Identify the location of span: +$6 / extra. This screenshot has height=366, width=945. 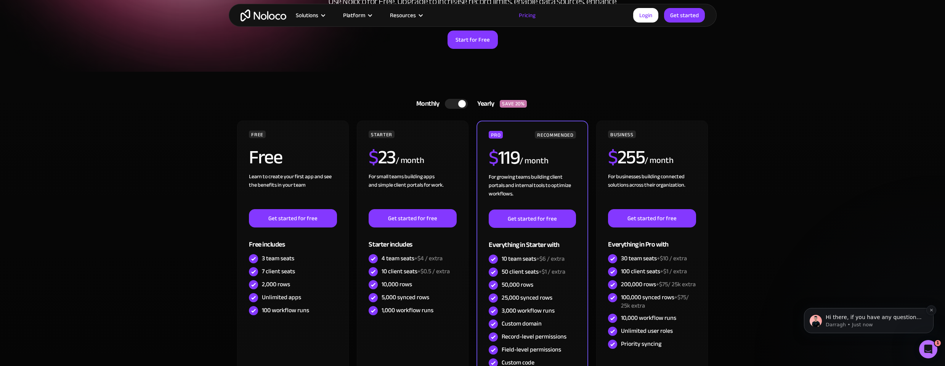
(551, 258).